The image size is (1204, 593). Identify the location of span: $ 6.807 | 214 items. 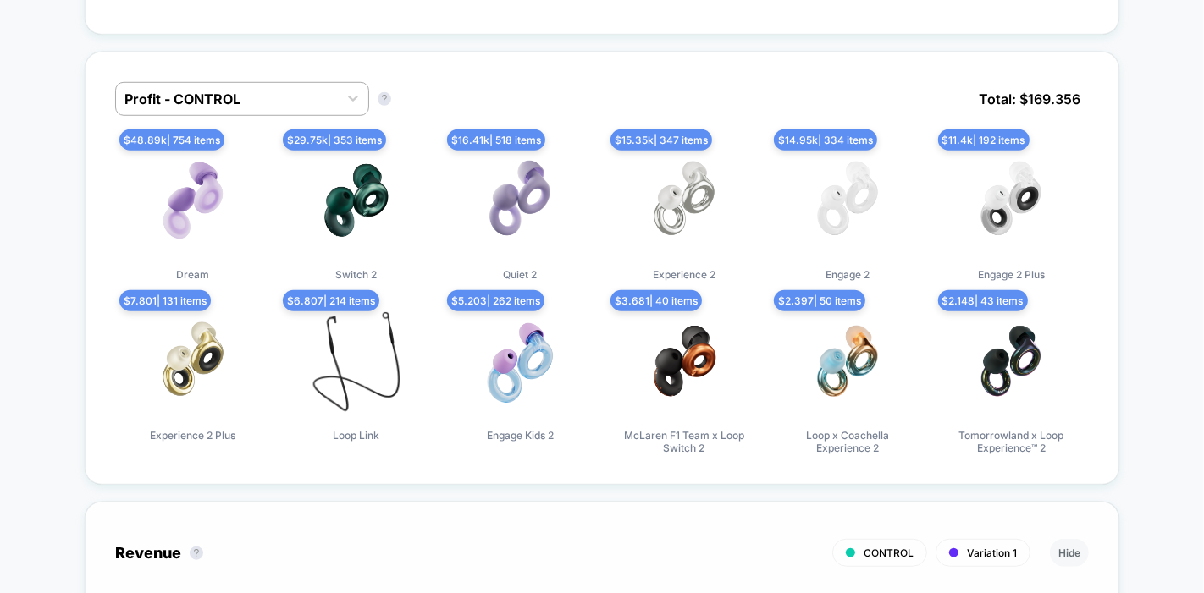
(331, 301).